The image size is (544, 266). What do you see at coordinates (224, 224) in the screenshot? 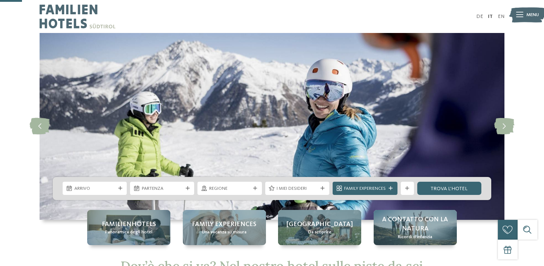
I see `span: Family experiences` at bounding box center [224, 224].